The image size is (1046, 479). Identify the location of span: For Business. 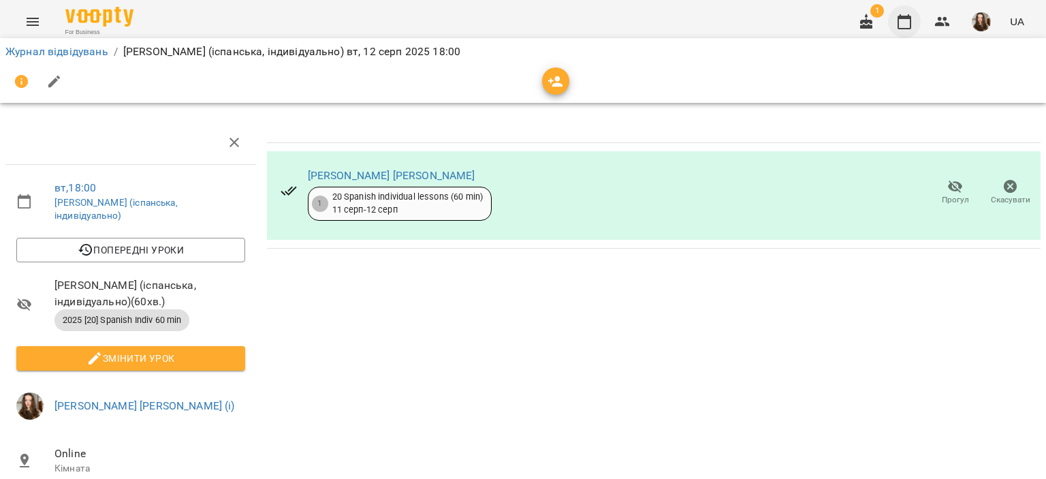
(99, 32).